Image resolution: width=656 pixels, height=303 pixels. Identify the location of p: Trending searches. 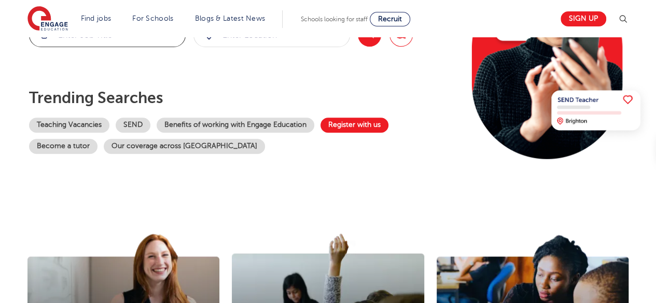
(238, 98).